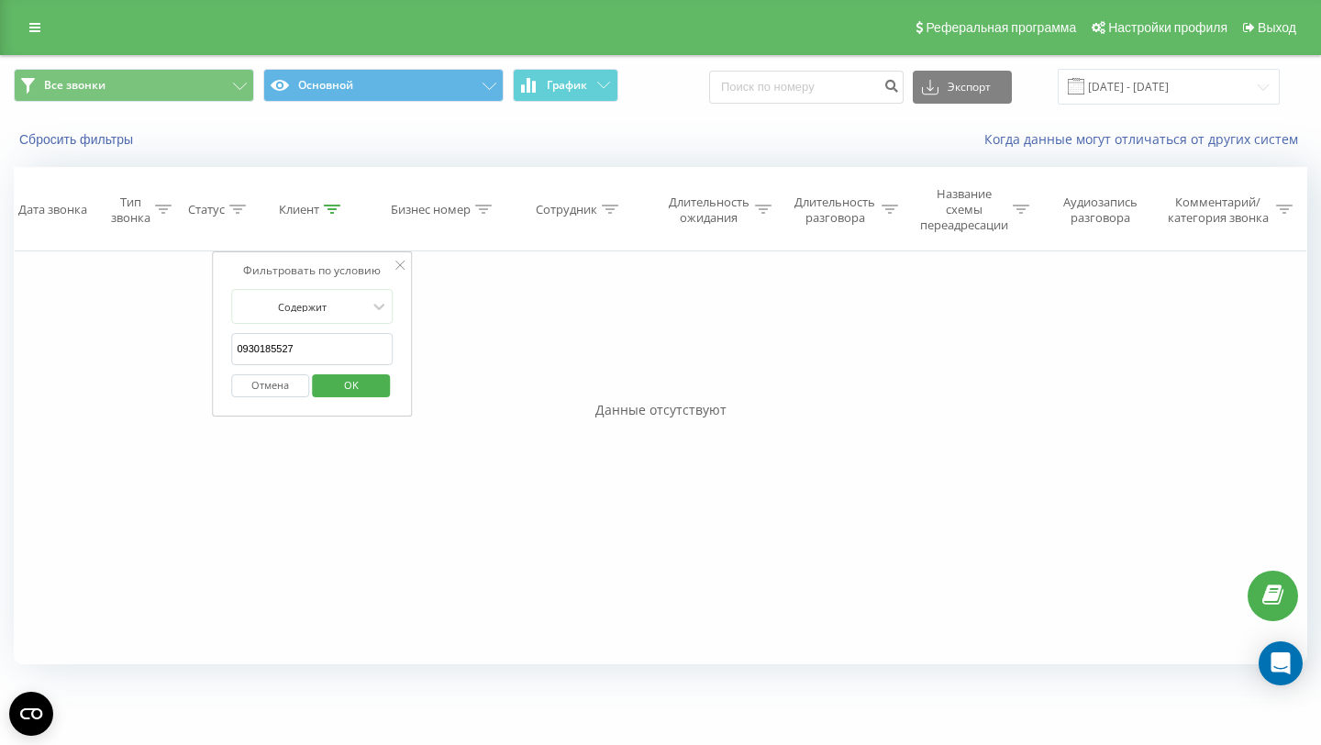  I want to click on div: Длительность разговора, so click(835, 210).